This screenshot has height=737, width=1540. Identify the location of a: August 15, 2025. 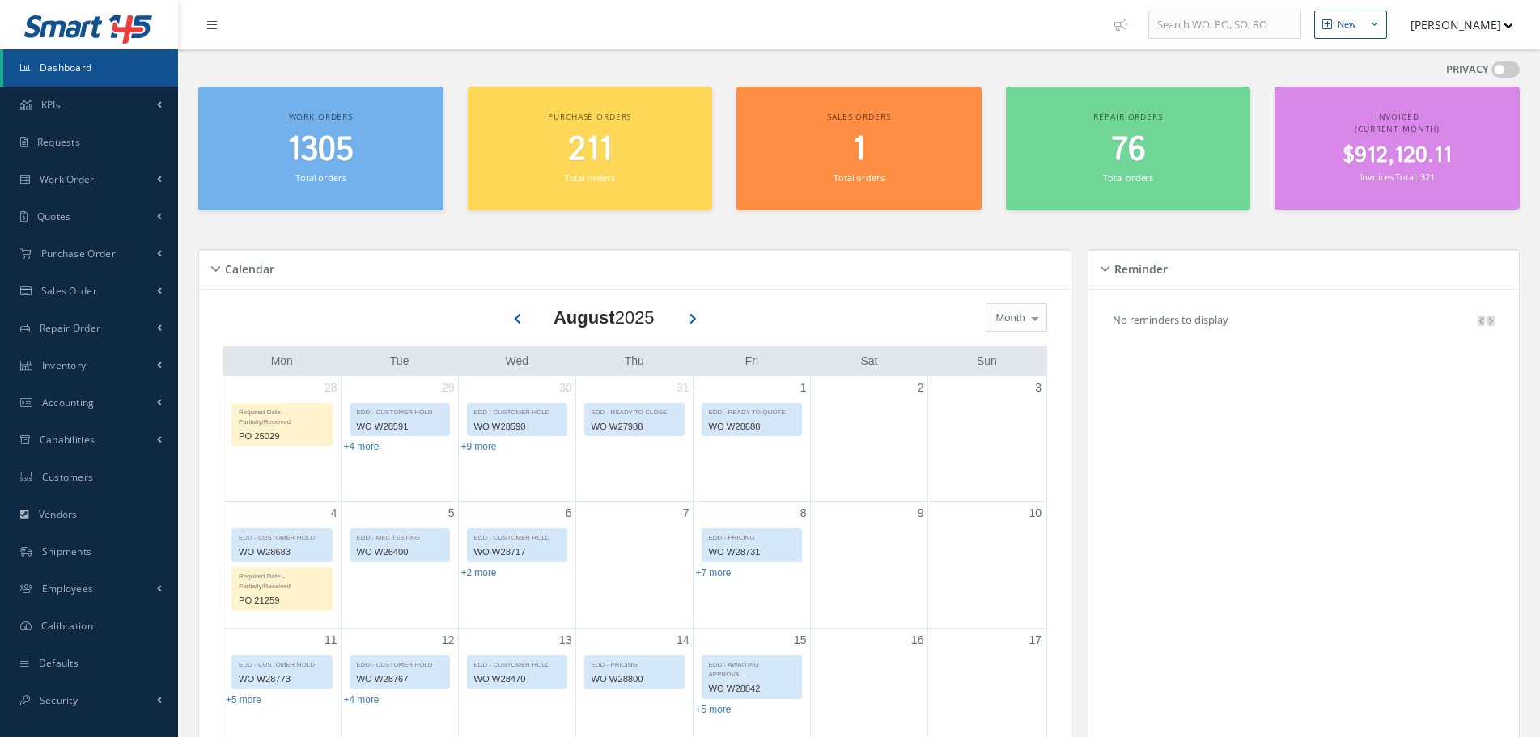
(800, 640).